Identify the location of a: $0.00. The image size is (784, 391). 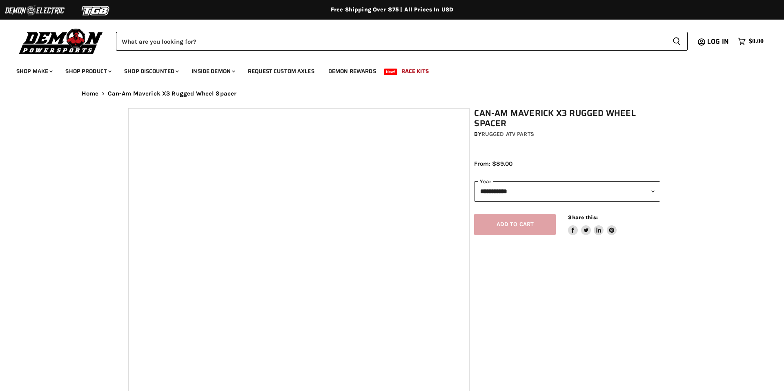
(750, 41).